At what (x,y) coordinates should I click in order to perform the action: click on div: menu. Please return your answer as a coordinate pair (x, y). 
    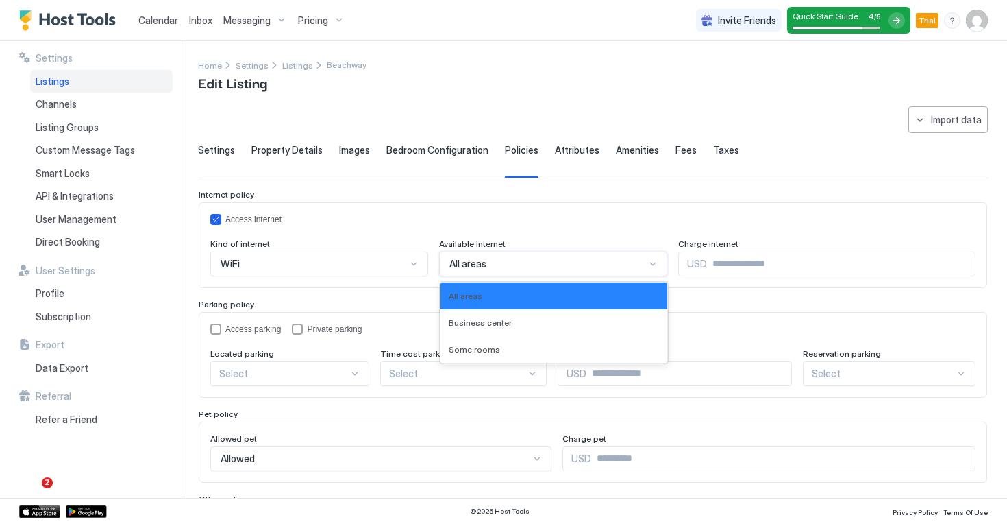
    Looking at the image, I should click on (953, 21).